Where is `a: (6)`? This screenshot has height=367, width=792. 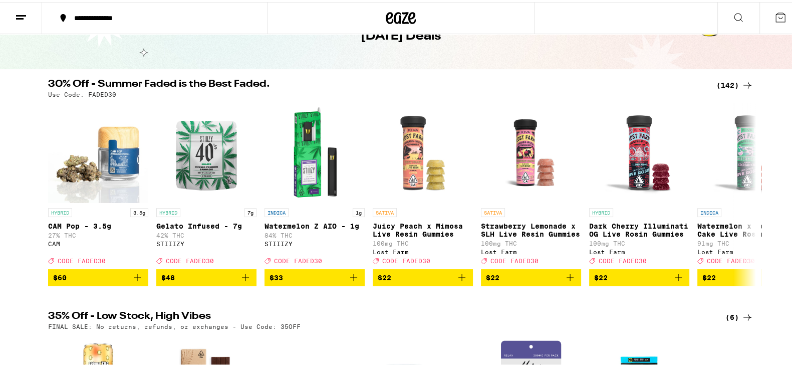 a: (6) is located at coordinates (740, 315).